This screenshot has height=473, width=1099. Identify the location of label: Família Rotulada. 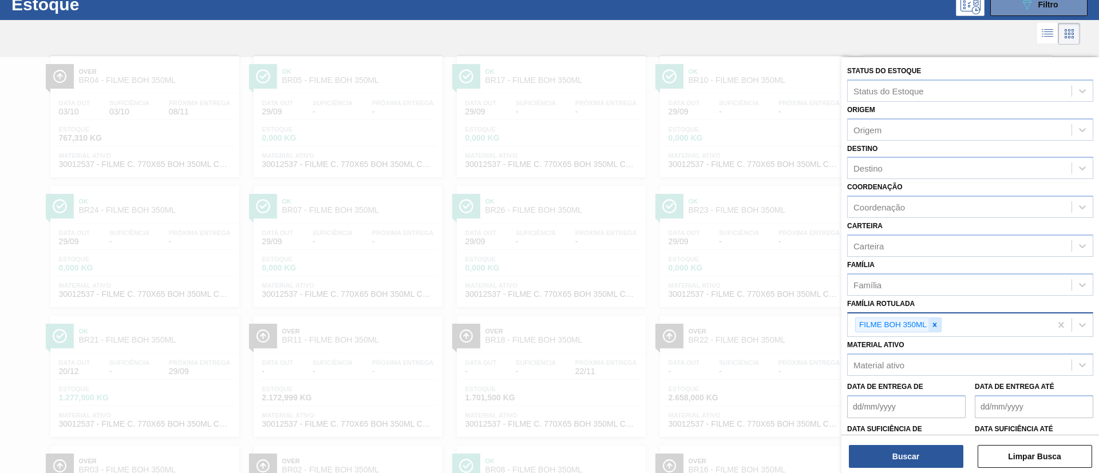
(881, 304).